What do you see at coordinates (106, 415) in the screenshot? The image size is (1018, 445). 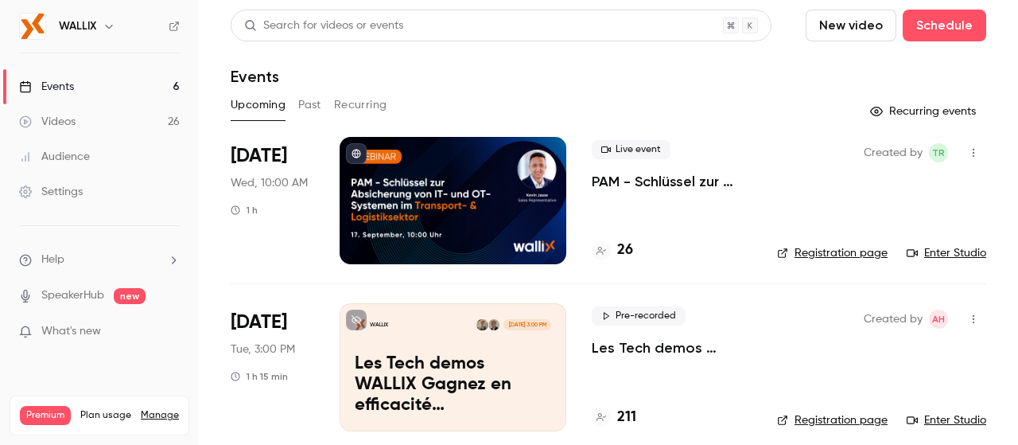 I see `span: Plan usage` at bounding box center [106, 415].